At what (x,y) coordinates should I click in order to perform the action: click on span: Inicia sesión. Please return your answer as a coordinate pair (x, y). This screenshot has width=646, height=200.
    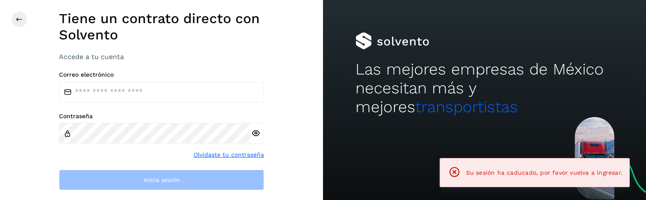
    Looking at the image, I should click on (162, 180).